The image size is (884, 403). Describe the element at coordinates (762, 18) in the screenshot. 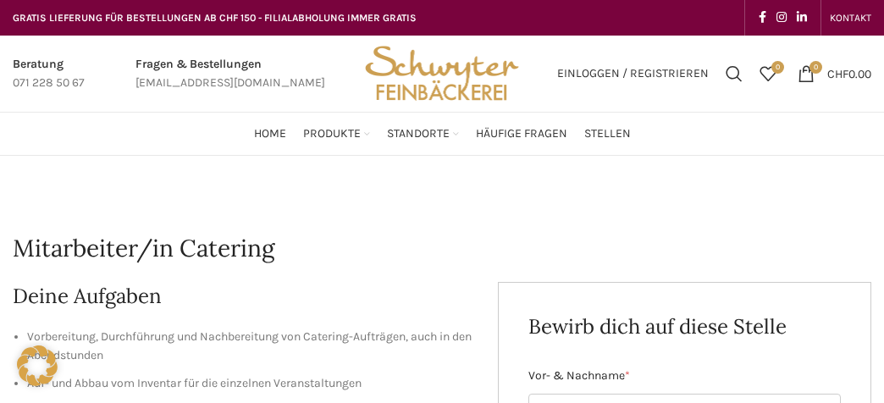

I see `a: Facebook social link` at that location.